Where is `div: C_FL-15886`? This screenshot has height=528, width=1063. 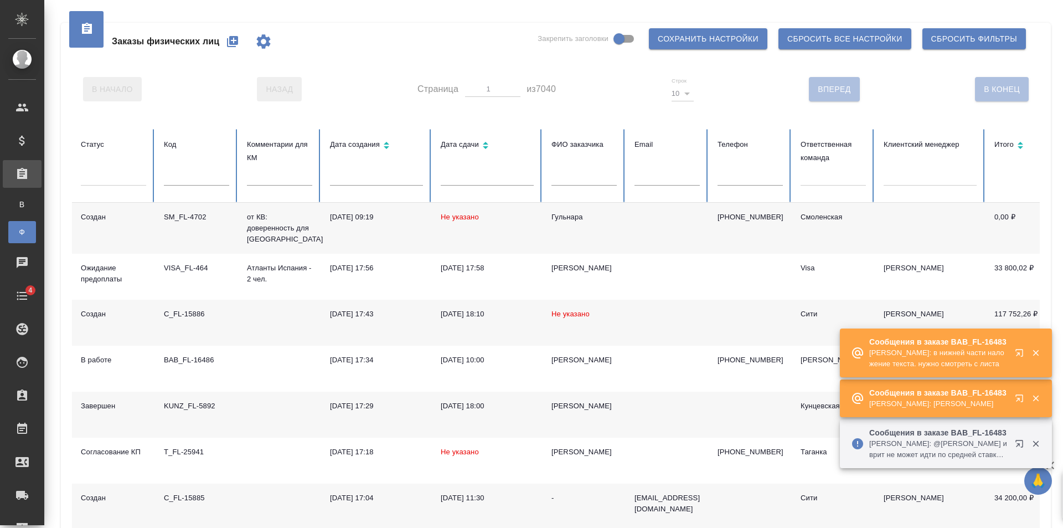
div: C_FL-15886 is located at coordinates (197, 314).